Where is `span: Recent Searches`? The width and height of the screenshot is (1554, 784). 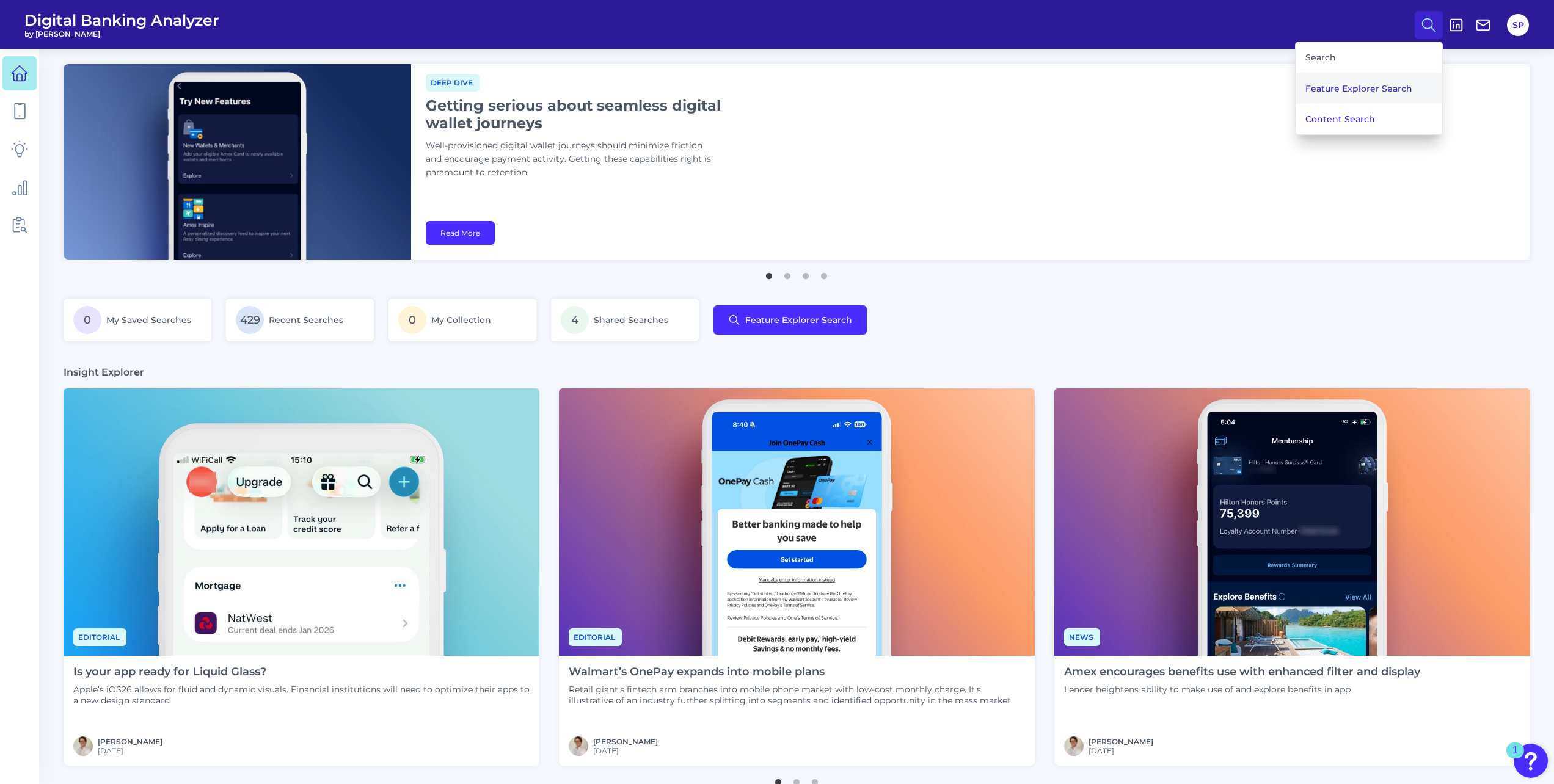
span: Recent Searches is located at coordinates (306, 320).